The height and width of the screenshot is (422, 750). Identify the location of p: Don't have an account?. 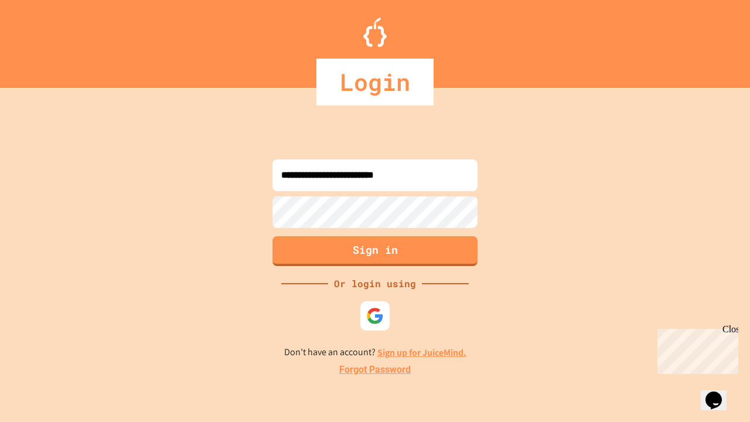
(375, 352).